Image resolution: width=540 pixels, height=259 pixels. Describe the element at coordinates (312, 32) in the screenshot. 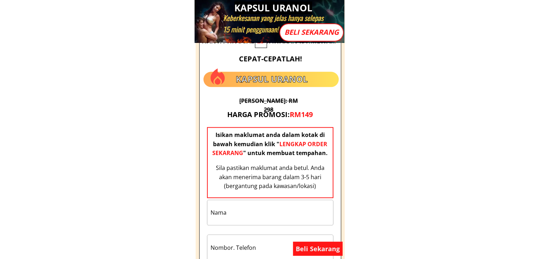

I see `p: BELI SEKARANG` at that location.